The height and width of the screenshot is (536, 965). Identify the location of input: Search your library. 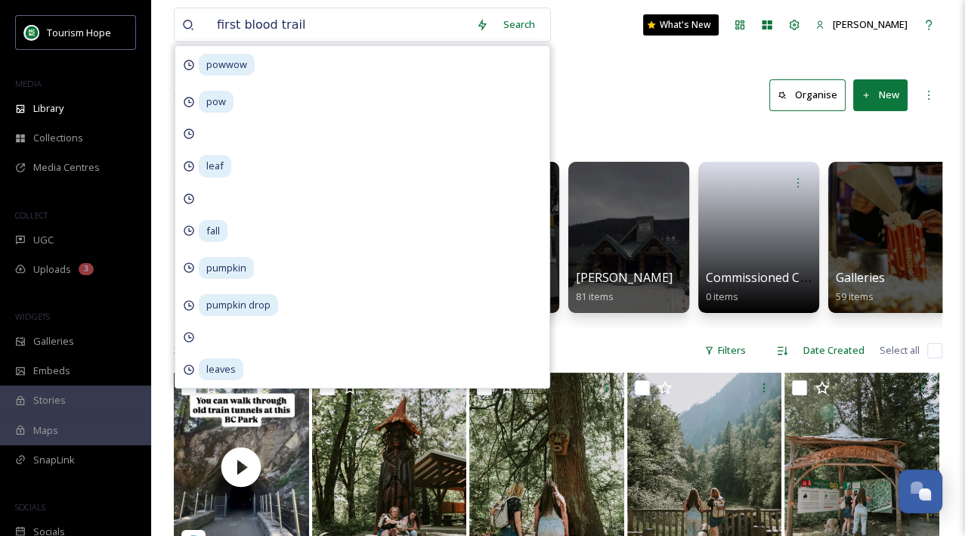
(338, 25).